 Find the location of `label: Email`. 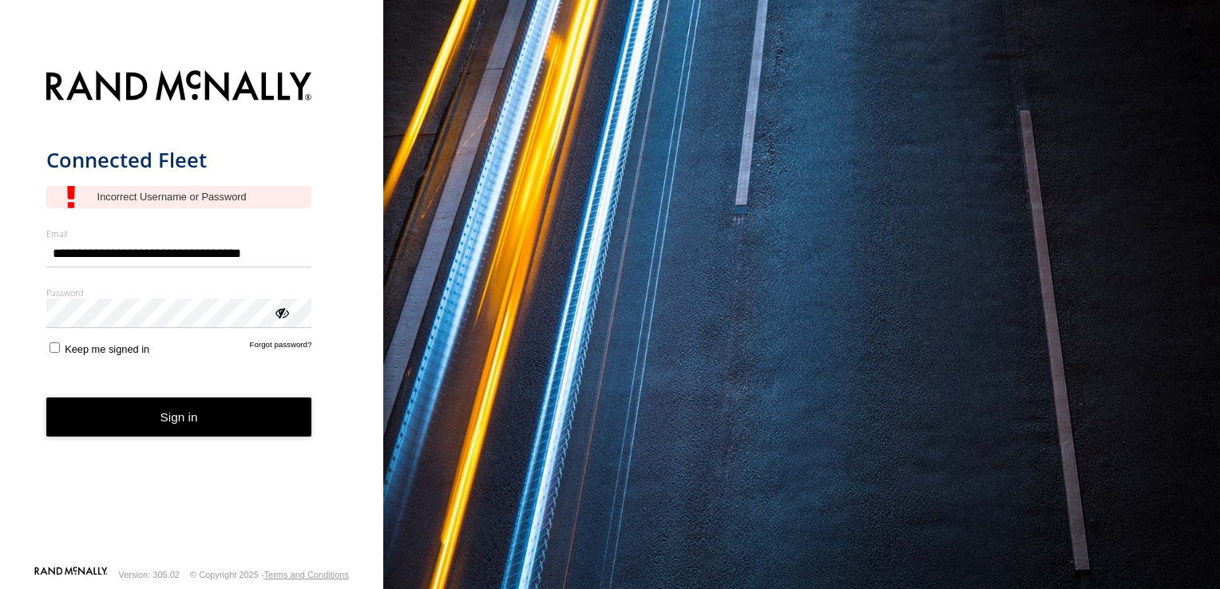

label: Email is located at coordinates (179, 233).